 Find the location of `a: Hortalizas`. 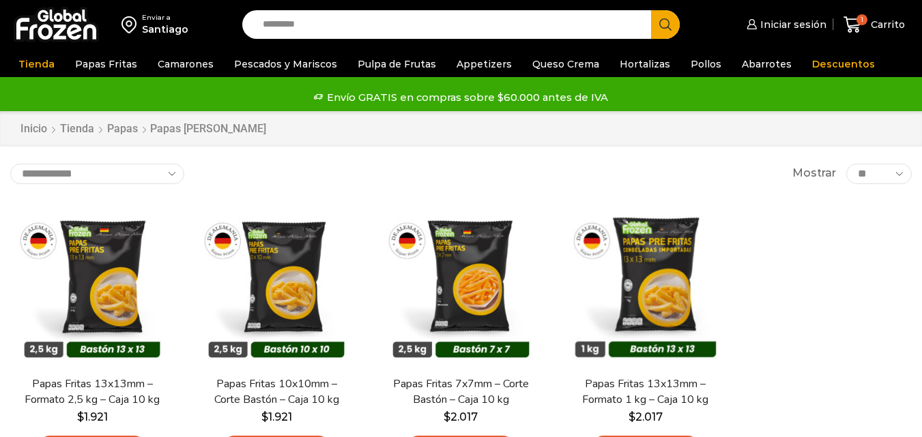

a: Hortalizas is located at coordinates (645, 64).